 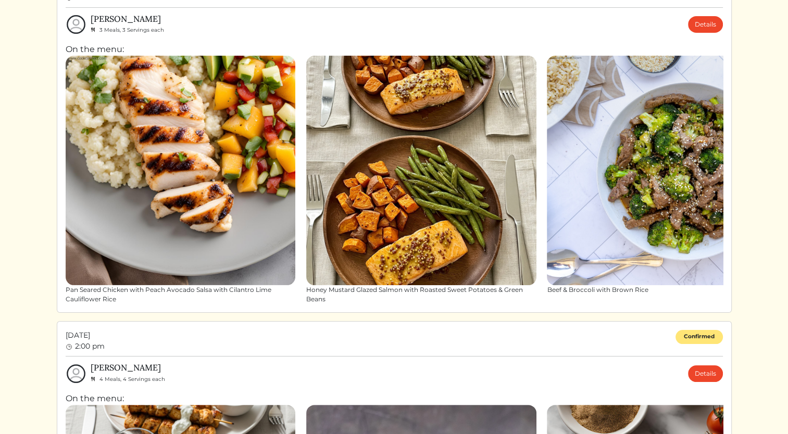 What do you see at coordinates (421, 180) in the screenshot?
I see `a: Honey Mustard Glazed Salmon with Roasted Sweet Potatoes & Green Beans` at bounding box center [421, 180].